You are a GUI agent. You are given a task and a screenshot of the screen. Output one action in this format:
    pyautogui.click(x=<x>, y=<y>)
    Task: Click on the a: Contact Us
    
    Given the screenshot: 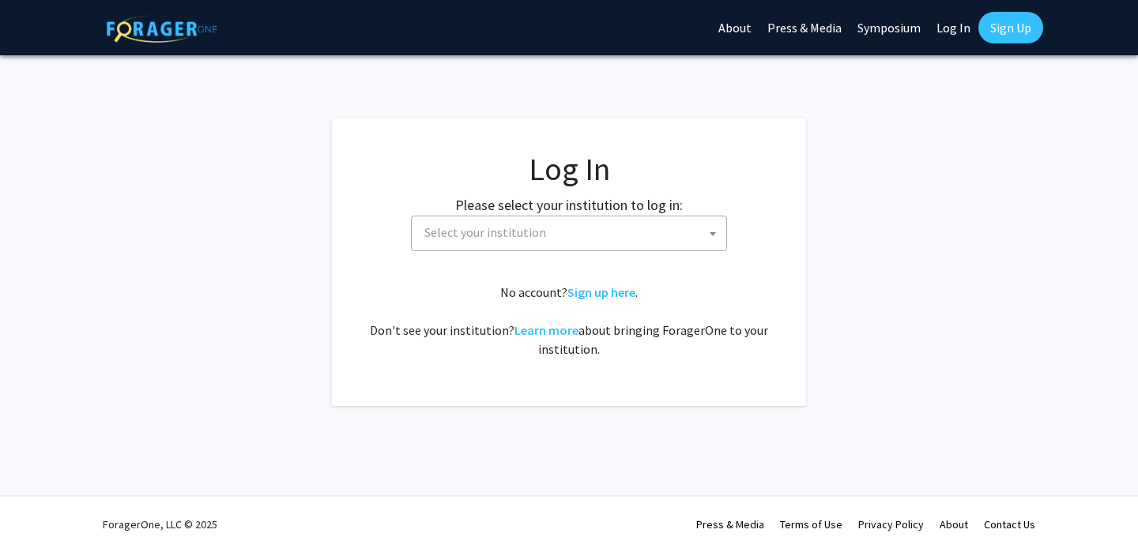 What is the action you would take?
    pyautogui.click(x=1009, y=525)
    